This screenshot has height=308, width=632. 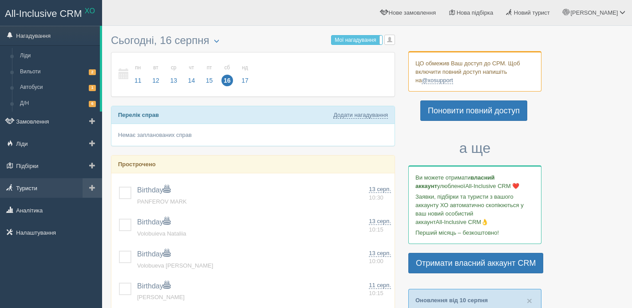 I want to click on a: Поновити повний доступ, so click(x=474, y=111).